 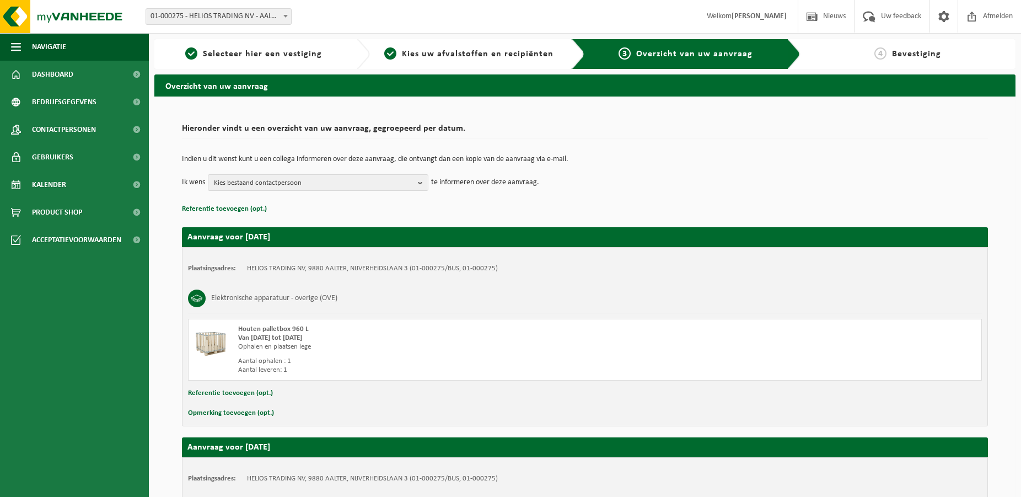 I want to click on h2: Overzicht van uw aanvraag, so click(x=585, y=85).